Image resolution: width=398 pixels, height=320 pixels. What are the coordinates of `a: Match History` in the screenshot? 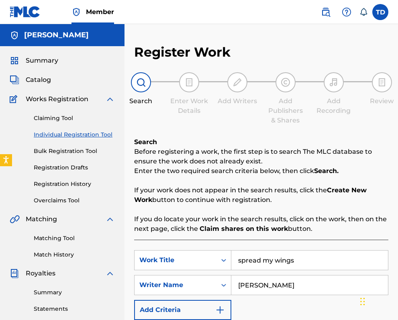 It's located at (74, 254).